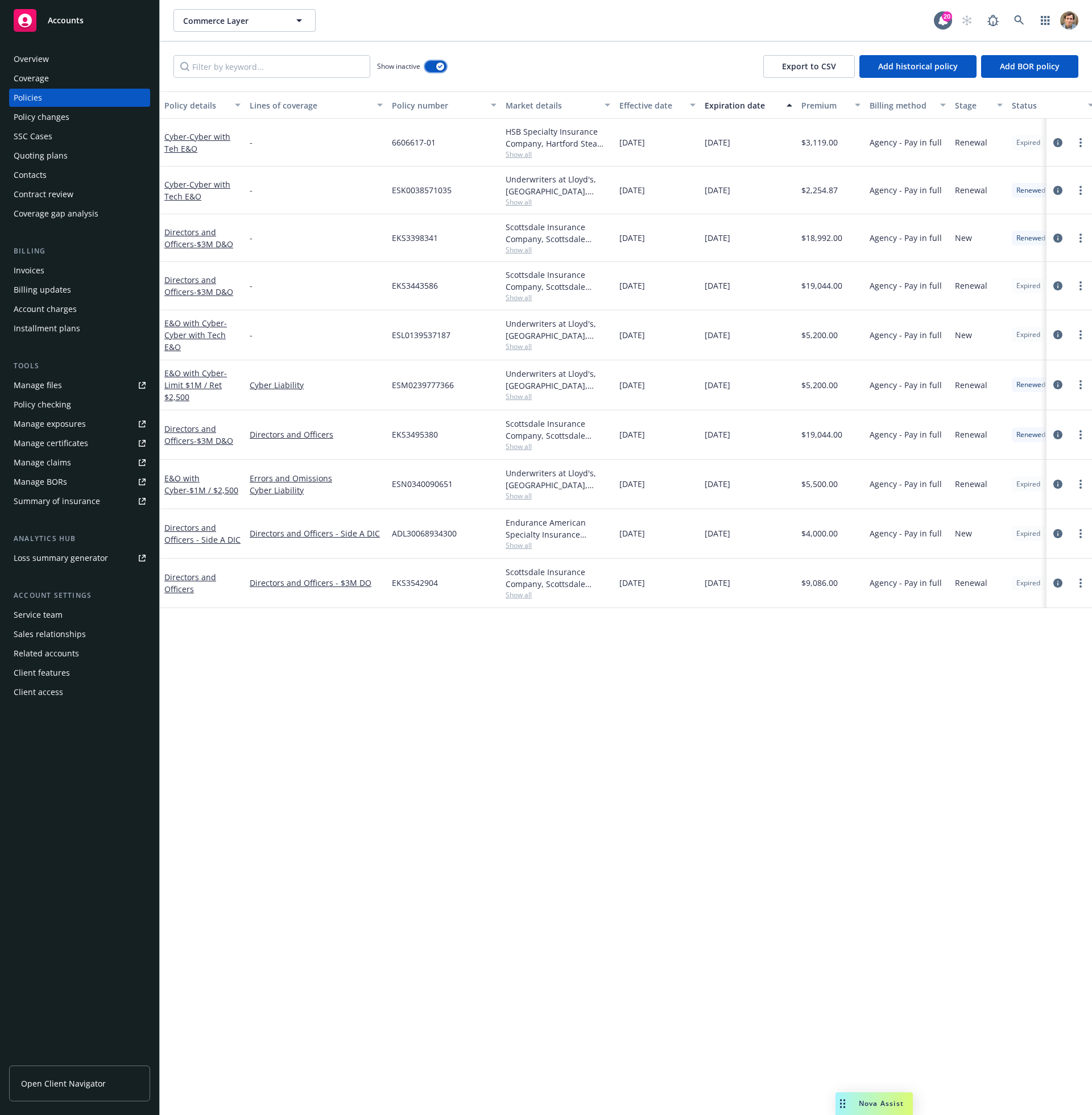 This screenshot has width=1092, height=1115. Describe the element at coordinates (310, 105) in the screenshot. I see `div: Lines of coverage` at that location.